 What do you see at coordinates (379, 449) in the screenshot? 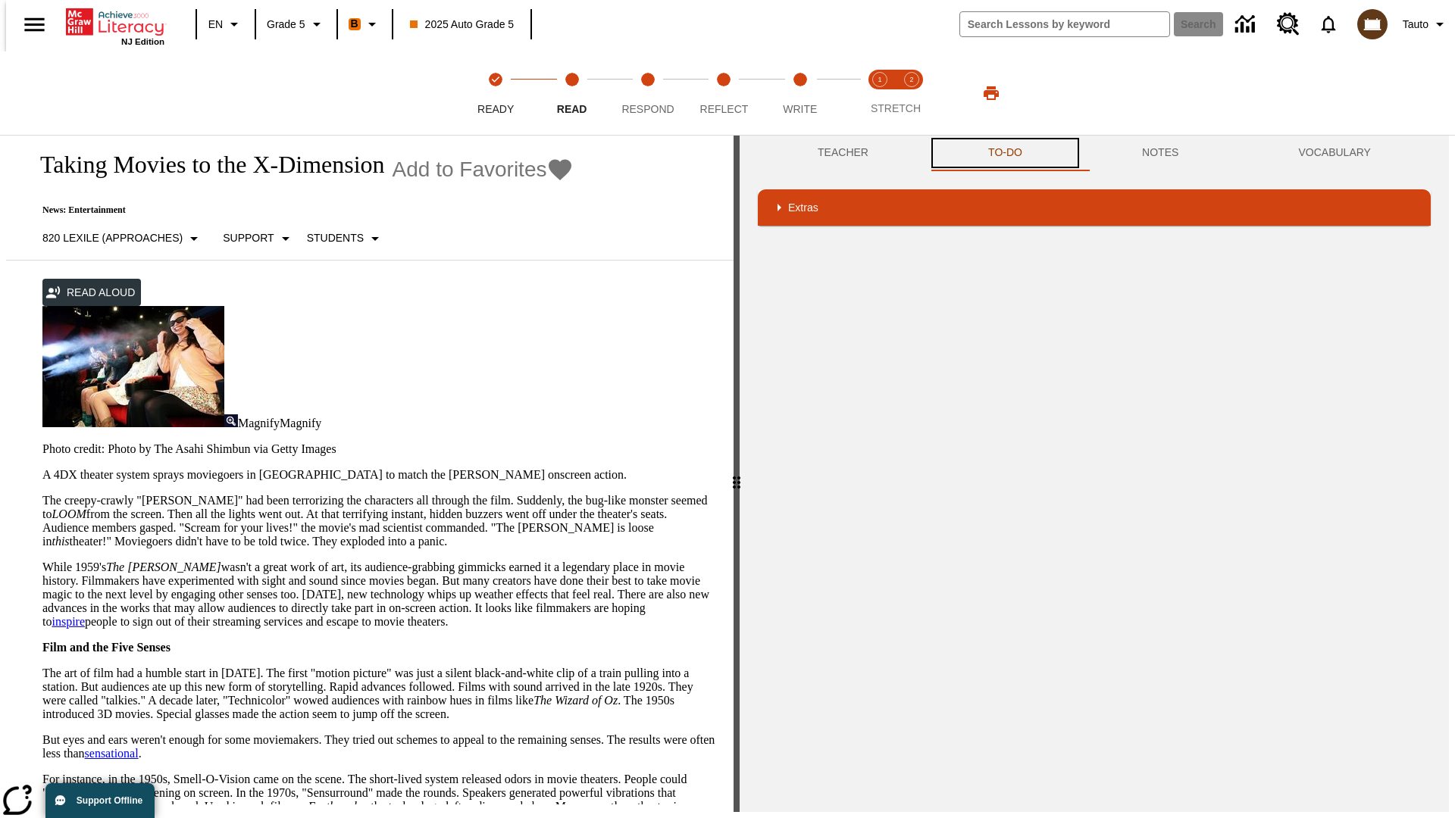
I see `p: Photo credit: Photo by The Asahi Shimbun via Getty Images` at bounding box center [379, 449].